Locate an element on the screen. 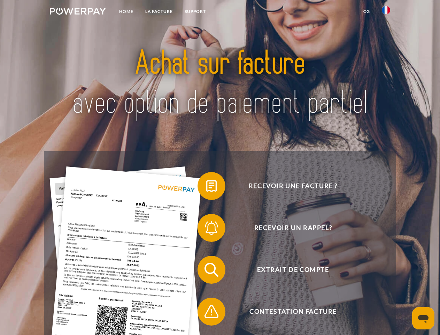 This screenshot has height=335, width=440. img: qb_bill.svg is located at coordinates (212, 186).